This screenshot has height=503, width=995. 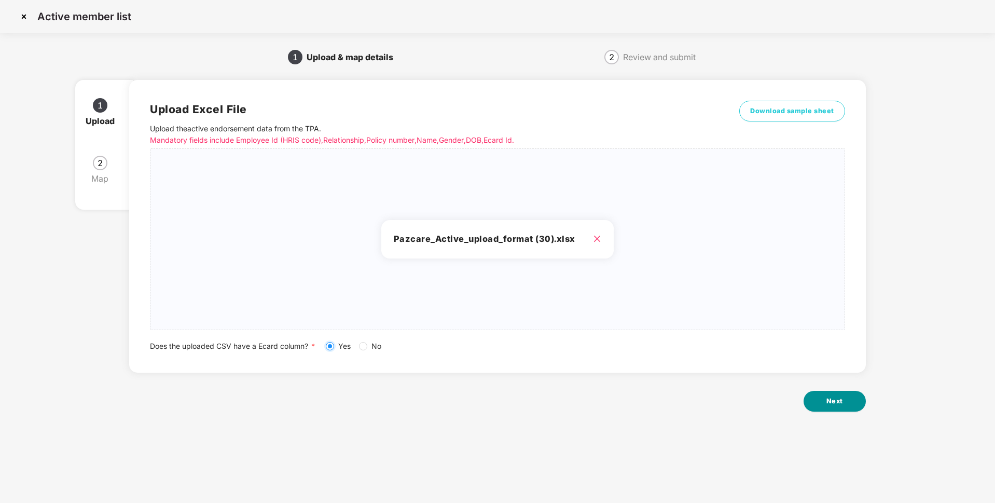 I want to click on span: close, so click(x=597, y=239).